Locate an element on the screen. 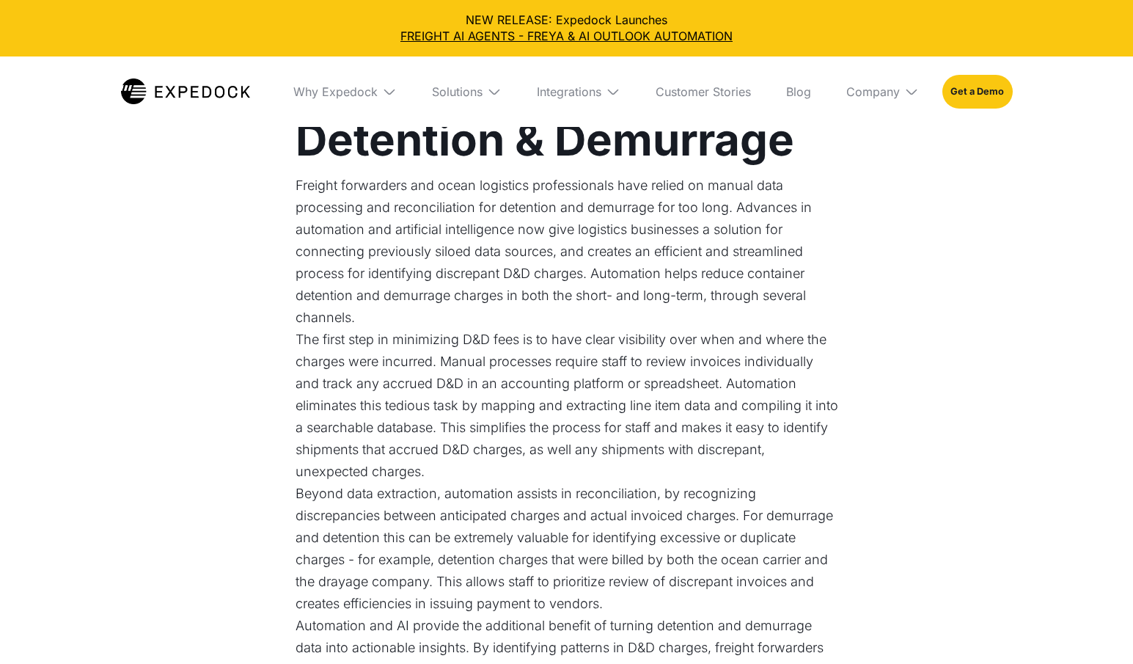 This screenshot has width=1133, height=664. a: FREIGHT AI AGENTS - FREYA & AI OUTLOOK AUTOMATION is located at coordinates (566, 36).